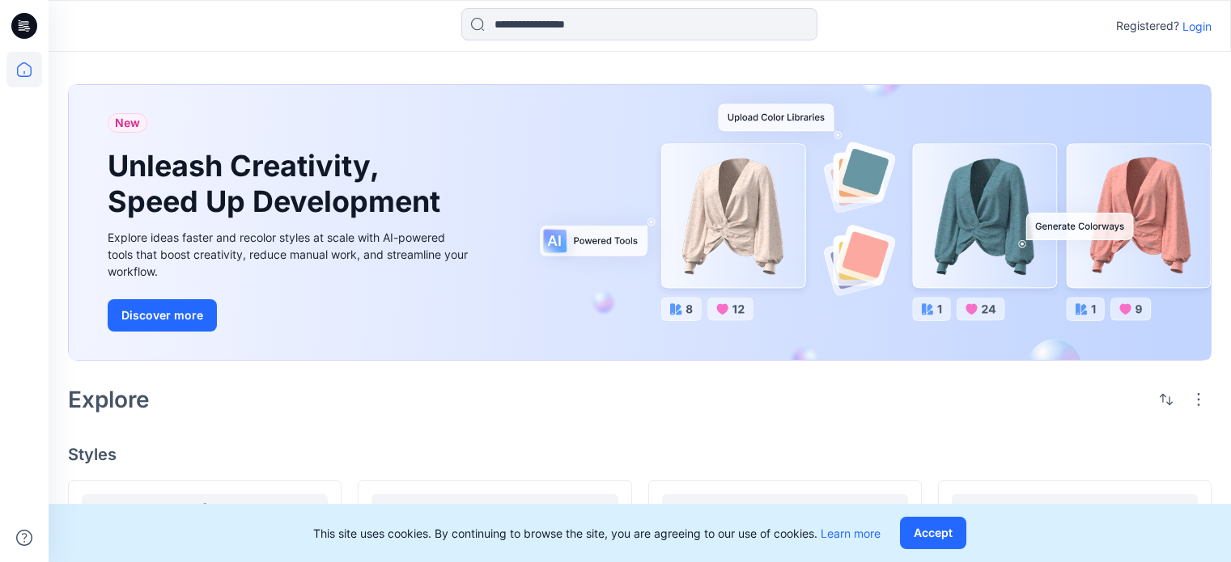 The width and height of the screenshot is (1231, 562). I want to click on p: Registered?, so click(1147, 26).